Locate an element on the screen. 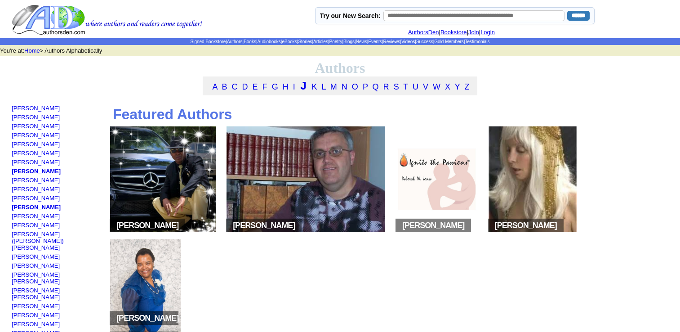 The width and height of the screenshot is (680, 332). a: Q is located at coordinates (376, 87).